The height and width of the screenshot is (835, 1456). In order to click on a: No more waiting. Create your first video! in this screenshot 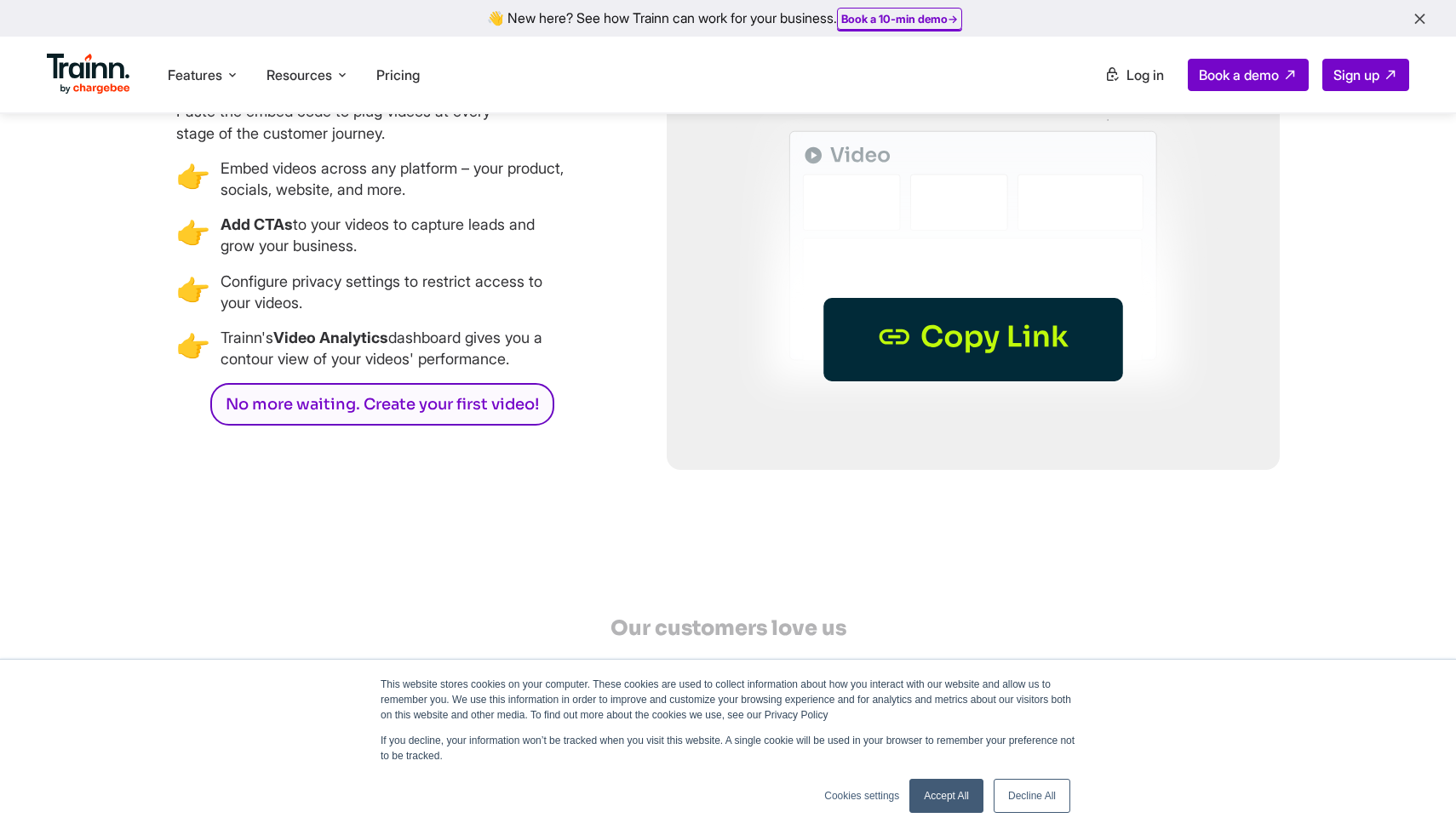, I will do `click(382, 405)`.